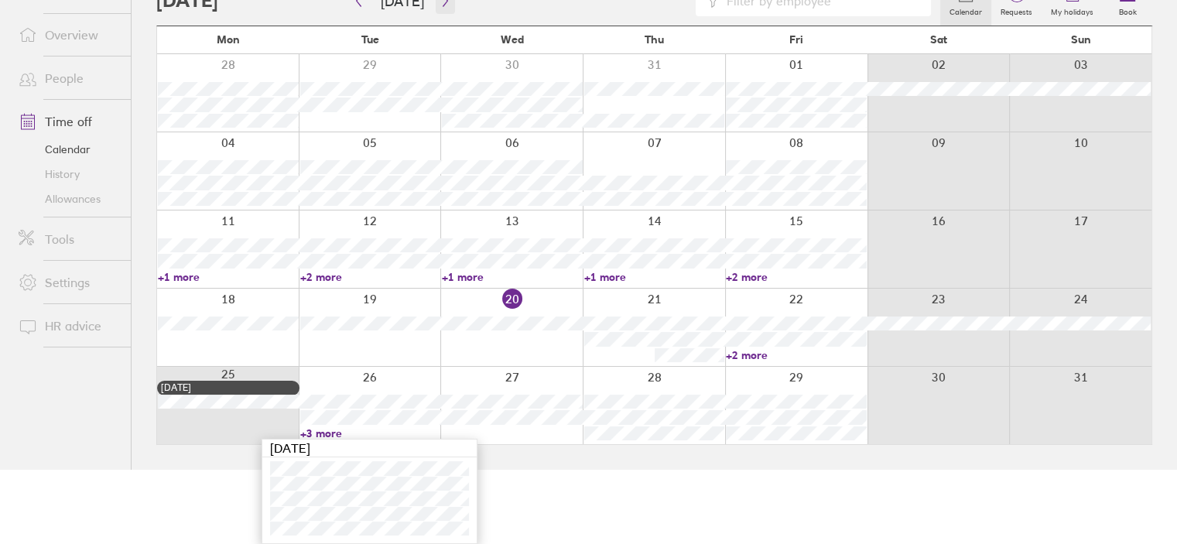 Image resolution: width=1177 pixels, height=544 pixels. Describe the element at coordinates (966, 10) in the screenshot. I see `label: Calendar` at that location.